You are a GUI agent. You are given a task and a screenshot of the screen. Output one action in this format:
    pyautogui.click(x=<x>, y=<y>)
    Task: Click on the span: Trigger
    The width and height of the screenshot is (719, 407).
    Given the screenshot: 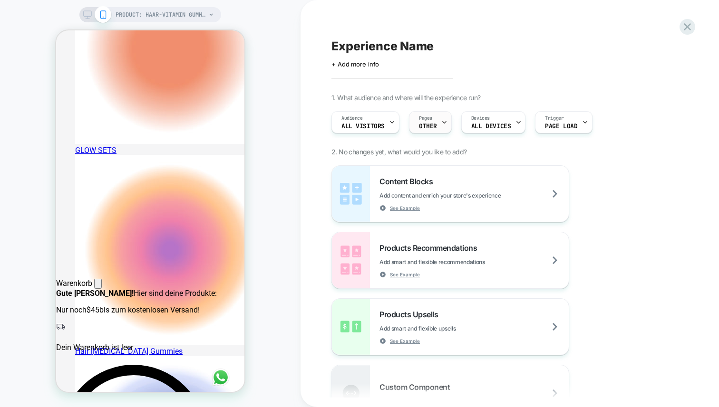 What is the action you would take?
    pyautogui.click(x=554, y=118)
    